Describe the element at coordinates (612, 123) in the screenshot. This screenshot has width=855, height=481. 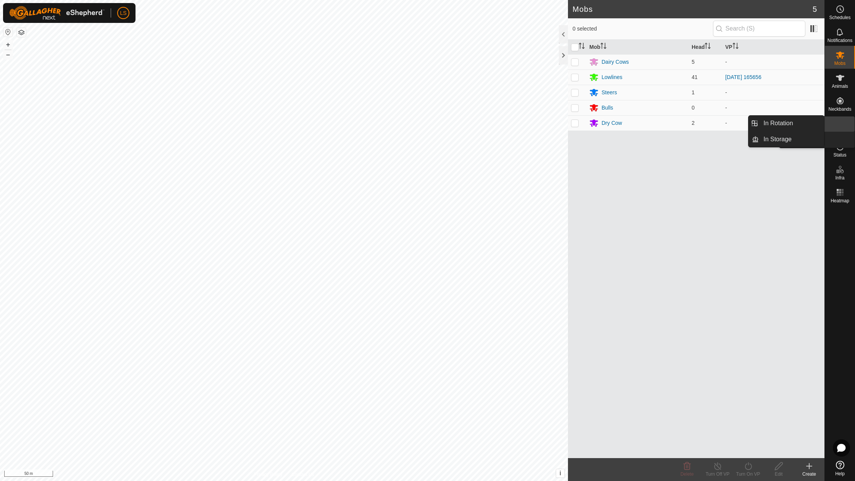
I see `div: Dry Cow` at that location.